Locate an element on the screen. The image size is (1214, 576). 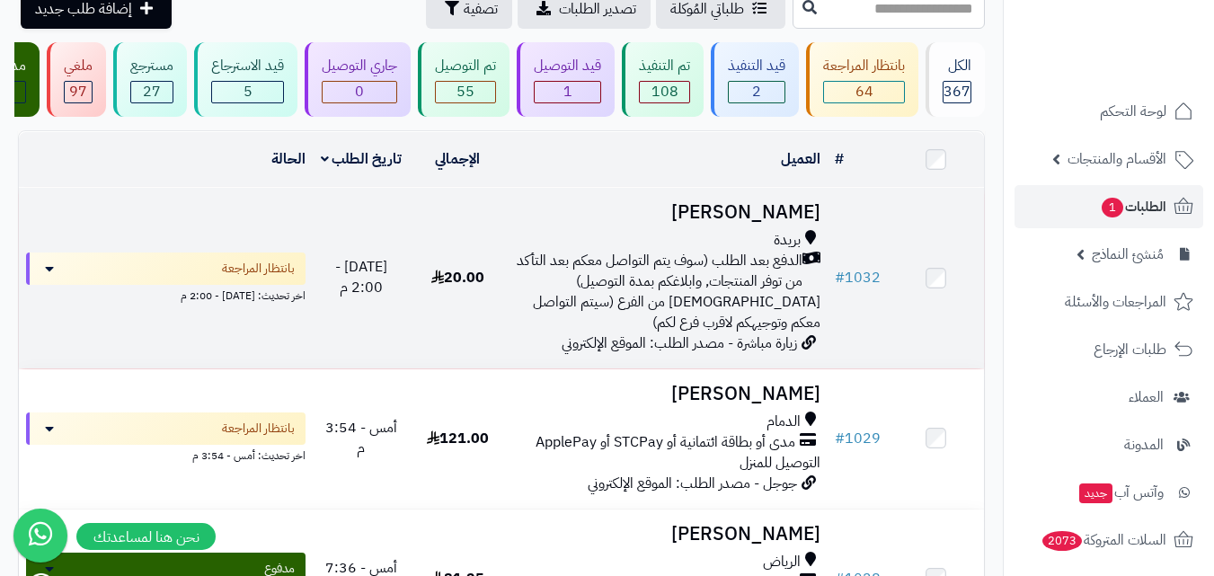
span: طلبات الإرجاع is located at coordinates (1129, 349).